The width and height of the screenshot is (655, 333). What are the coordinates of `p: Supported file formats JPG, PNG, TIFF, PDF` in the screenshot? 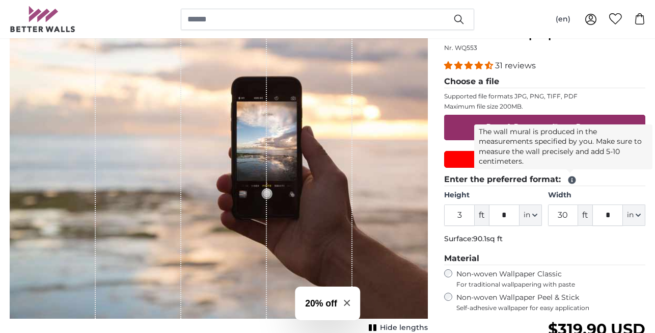 It's located at (544, 96).